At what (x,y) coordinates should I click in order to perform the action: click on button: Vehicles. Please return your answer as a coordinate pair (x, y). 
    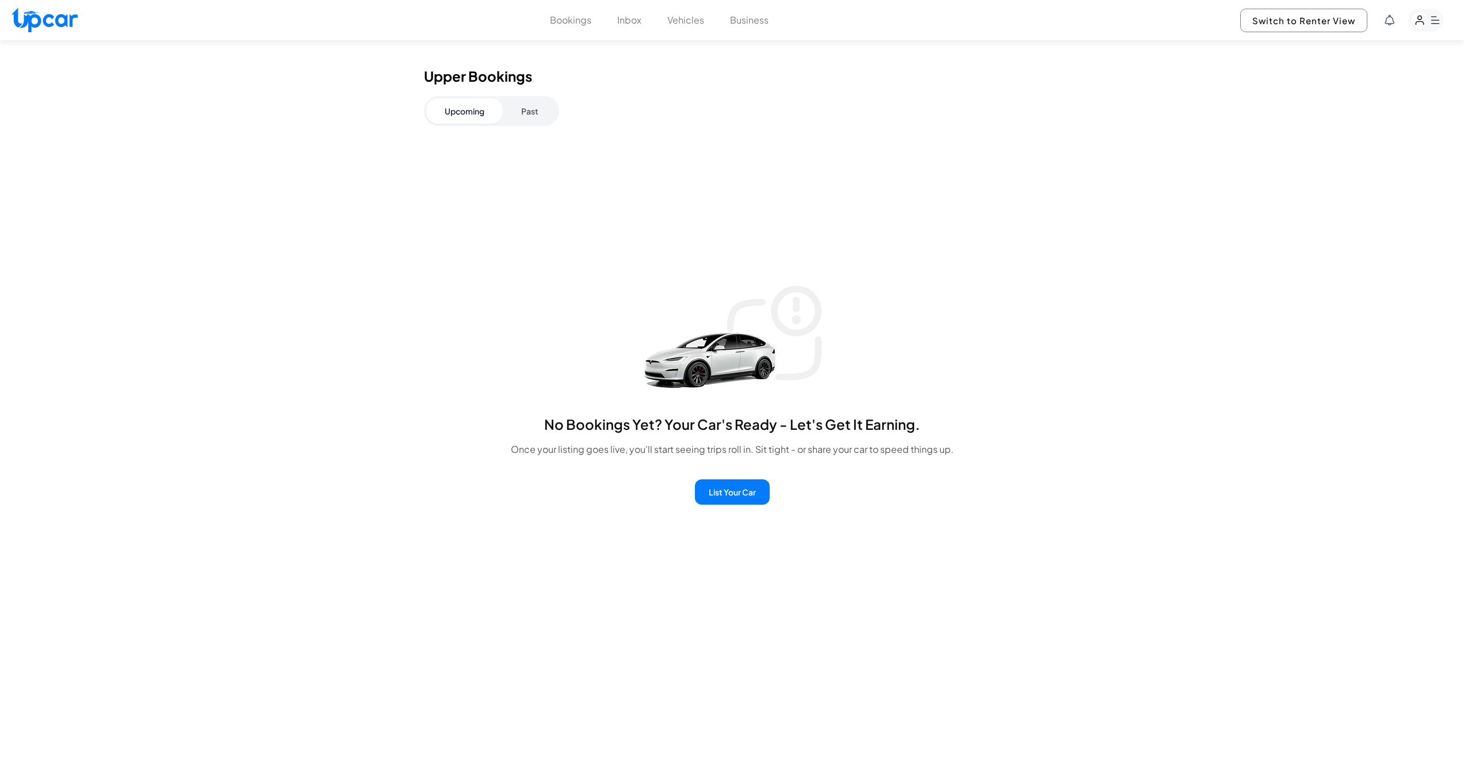
    Looking at the image, I should click on (686, 20).